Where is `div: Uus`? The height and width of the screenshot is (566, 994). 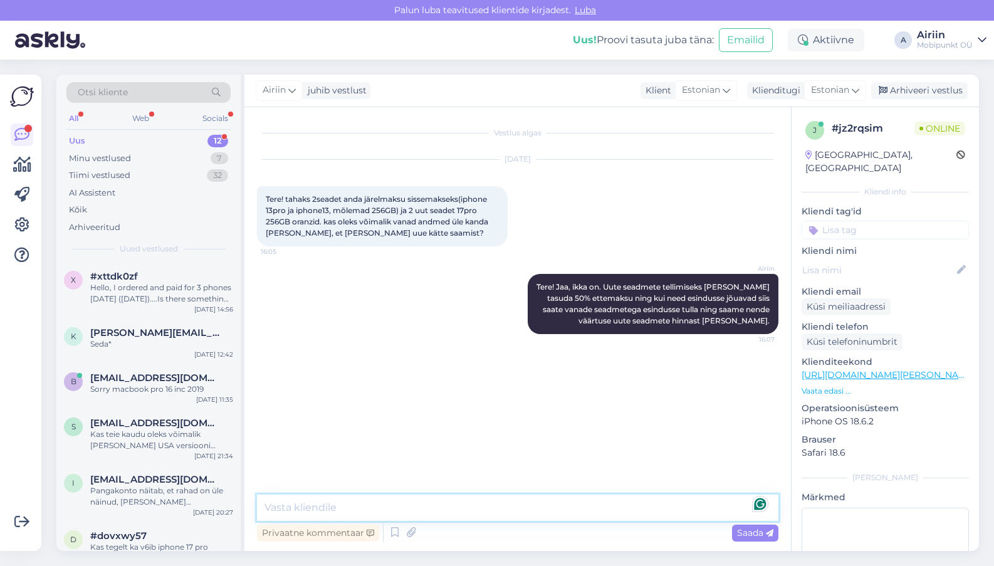
div: Uus is located at coordinates (77, 141).